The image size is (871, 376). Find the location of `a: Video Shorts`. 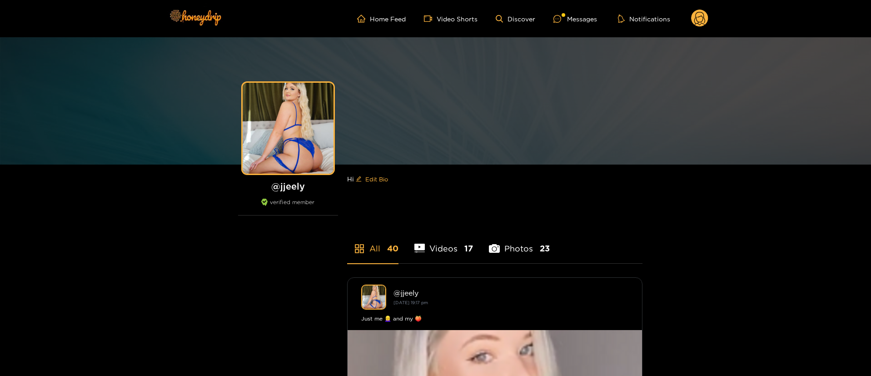

a: Video Shorts is located at coordinates (451, 19).